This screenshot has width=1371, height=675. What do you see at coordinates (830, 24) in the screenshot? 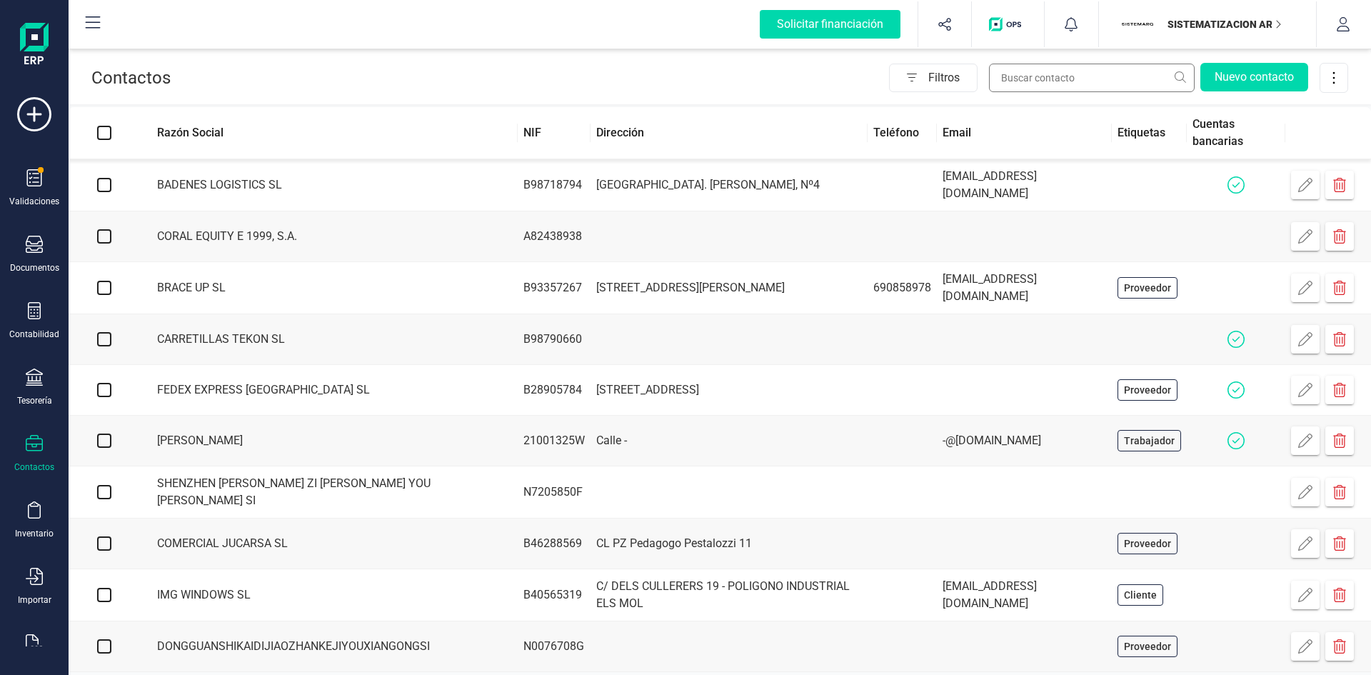
I see `div: Solicitar financiación` at bounding box center [830, 24].